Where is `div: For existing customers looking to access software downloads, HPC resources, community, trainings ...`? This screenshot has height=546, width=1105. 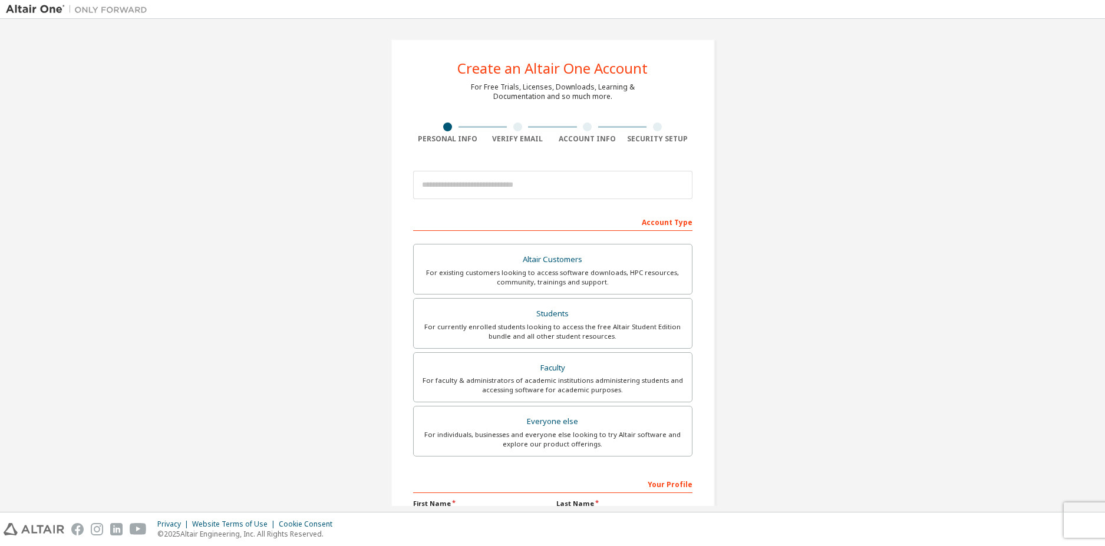
div: For existing customers looking to access software downloads, HPC resources, community, trainings ... is located at coordinates (553, 278).